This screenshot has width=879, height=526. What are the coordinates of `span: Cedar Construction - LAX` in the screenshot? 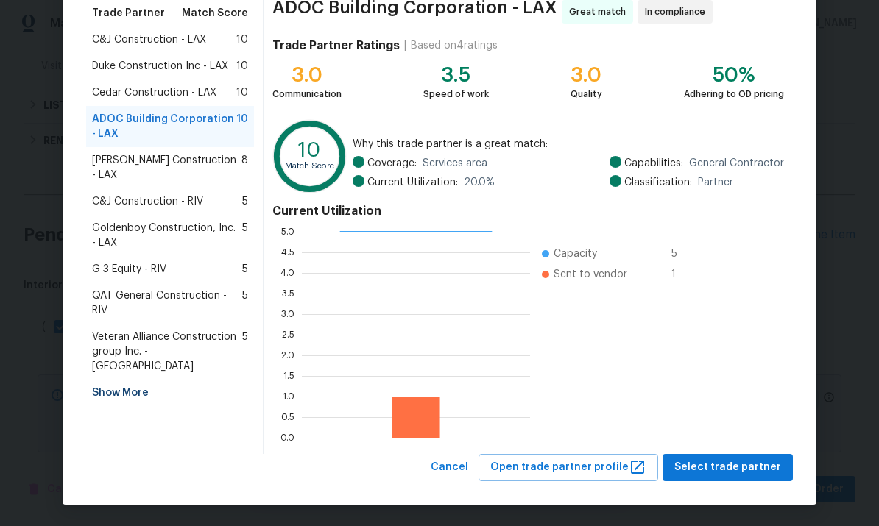 It's located at (154, 93).